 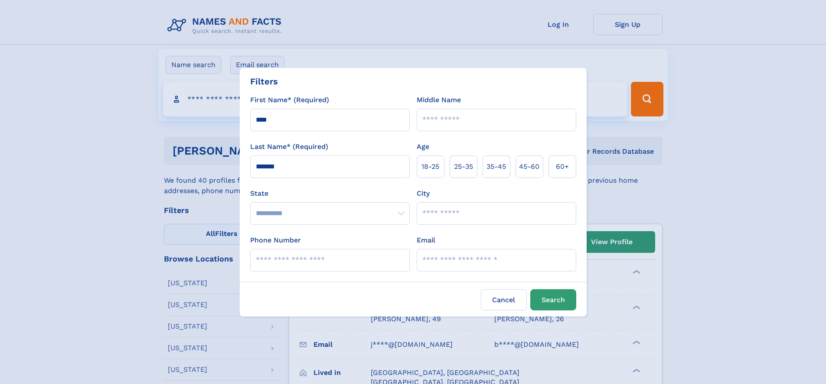 I want to click on span: 18‑25, so click(x=430, y=167).